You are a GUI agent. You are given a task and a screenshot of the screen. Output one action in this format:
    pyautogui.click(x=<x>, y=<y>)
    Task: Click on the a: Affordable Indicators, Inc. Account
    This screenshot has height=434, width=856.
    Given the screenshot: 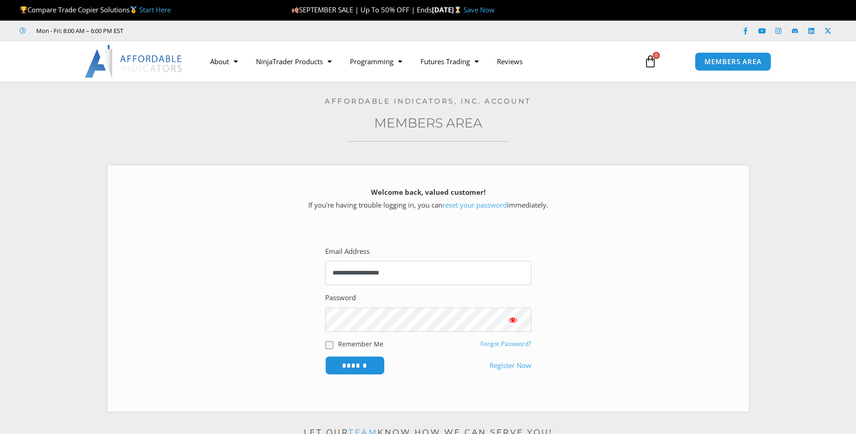 What is the action you would take?
    pyautogui.click(x=428, y=101)
    